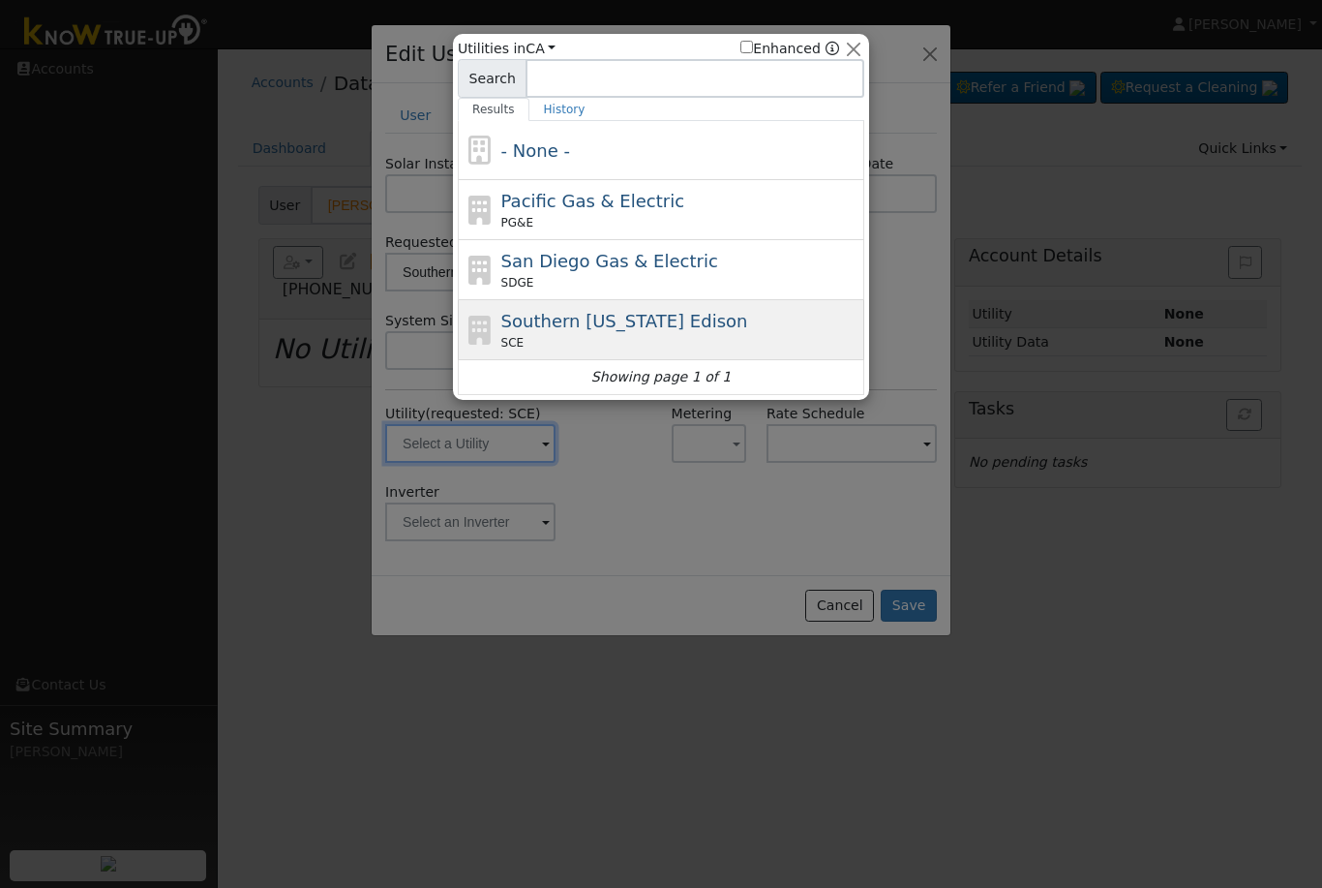  Describe the element at coordinates (494, 109) in the screenshot. I see `a: Results` at that location.